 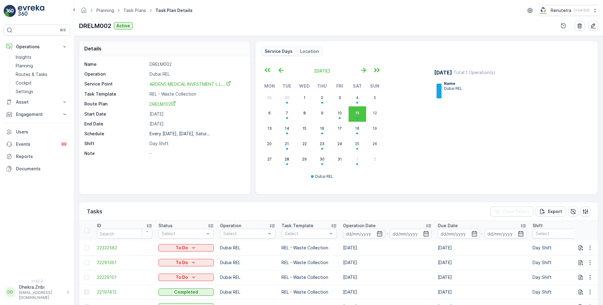 What do you see at coordinates (63, 30) in the screenshot?
I see `p: ⌘B` at bounding box center [63, 30].